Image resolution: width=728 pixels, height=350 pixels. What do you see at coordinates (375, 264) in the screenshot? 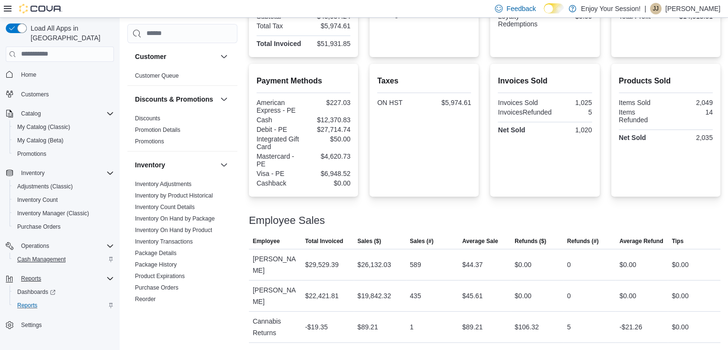
I see `div: $26,132.03` at bounding box center [375, 264].